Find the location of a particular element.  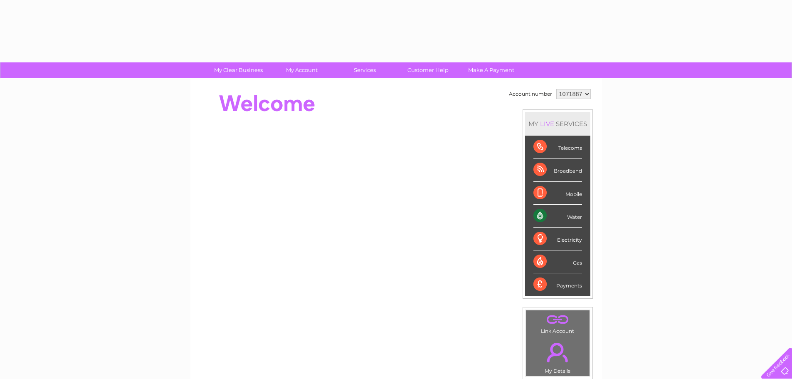

div: Water is located at coordinates (558, 216).